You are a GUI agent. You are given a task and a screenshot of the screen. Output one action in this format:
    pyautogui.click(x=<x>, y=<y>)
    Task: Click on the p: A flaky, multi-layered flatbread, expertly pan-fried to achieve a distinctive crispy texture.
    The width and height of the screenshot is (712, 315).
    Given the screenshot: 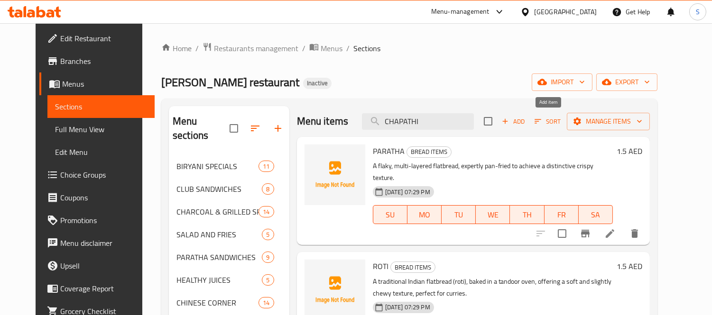 What is the action you would take?
    pyautogui.click(x=493, y=172)
    